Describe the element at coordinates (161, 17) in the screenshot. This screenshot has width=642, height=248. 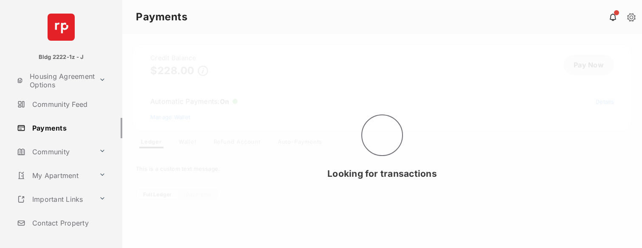
I see `strong: Payments` at that location.